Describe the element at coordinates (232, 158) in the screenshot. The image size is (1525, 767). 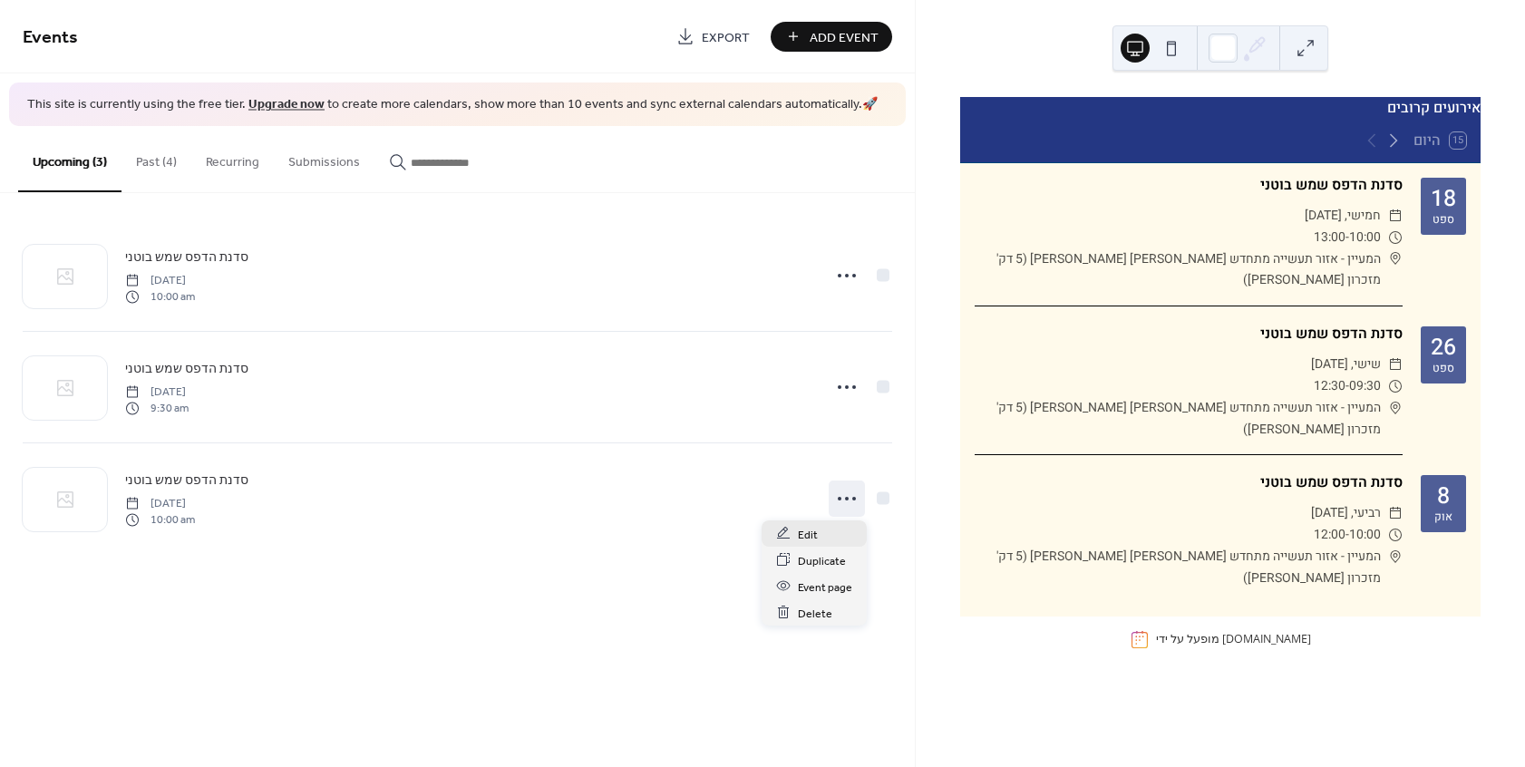
I see `button: Recurring` at that location.